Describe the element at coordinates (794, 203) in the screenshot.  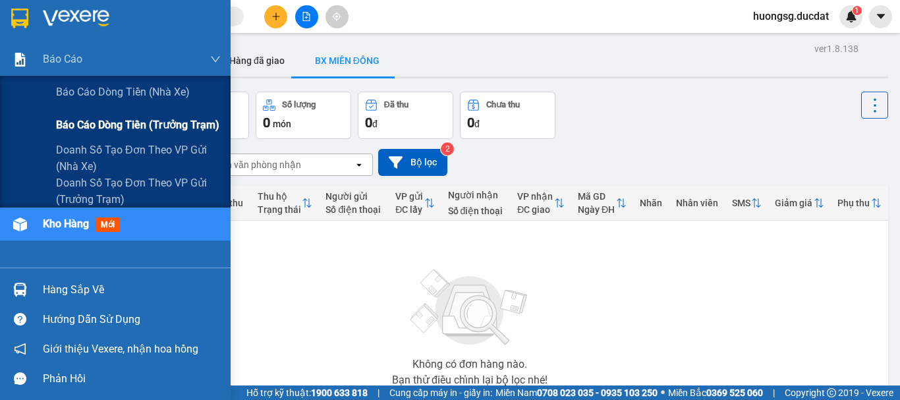
I see `div: Giảm giá` at that location.